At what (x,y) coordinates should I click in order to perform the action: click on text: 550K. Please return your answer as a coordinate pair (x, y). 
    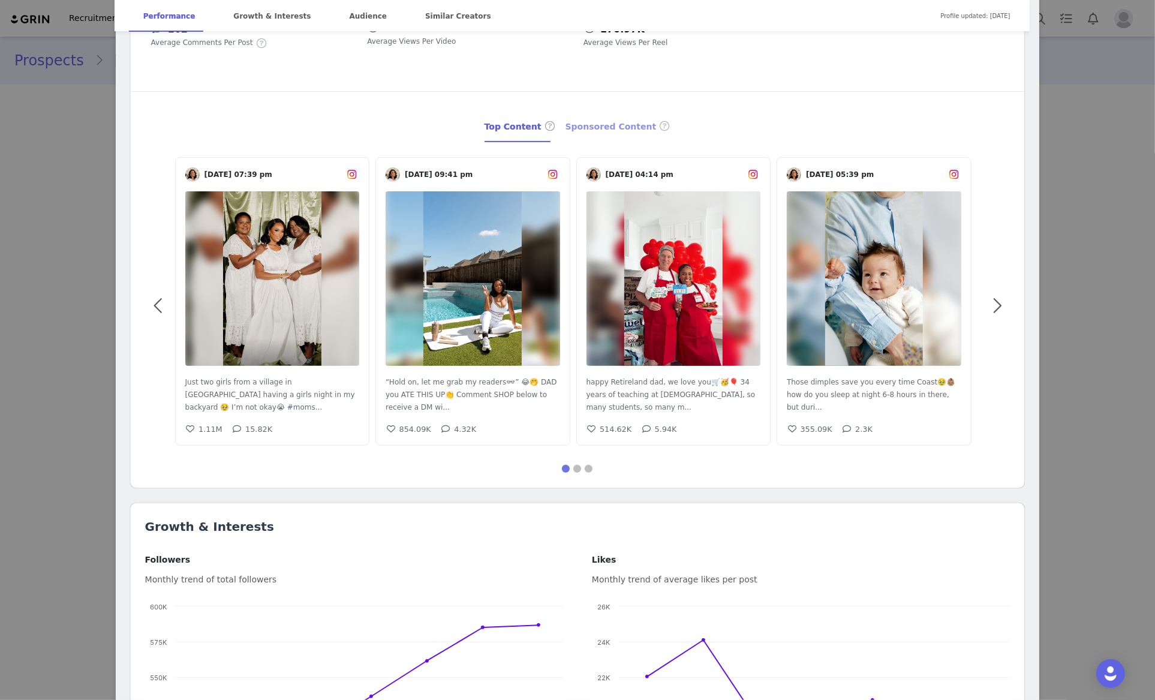
    Looking at the image, I should click on (158, 678).